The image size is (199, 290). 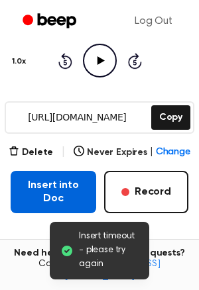 I want to click on button: Record, so click(x=146, y=192).